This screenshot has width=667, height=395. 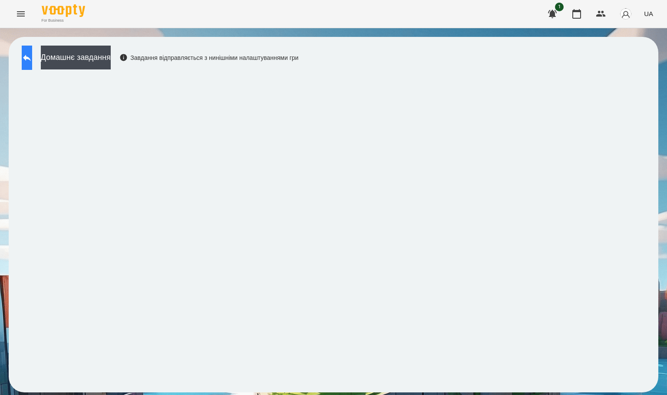 What do you see at coordinates (63, 10) in the screenshot?
I see `img: Voopty Logo` at bounding box center [63, 10].